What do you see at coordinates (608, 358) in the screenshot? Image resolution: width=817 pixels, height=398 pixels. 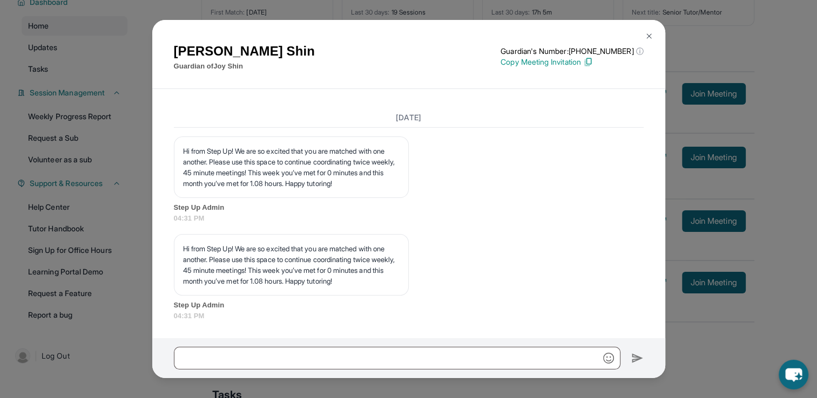 I see `img: Emoji` at bounding box center [608, 358].